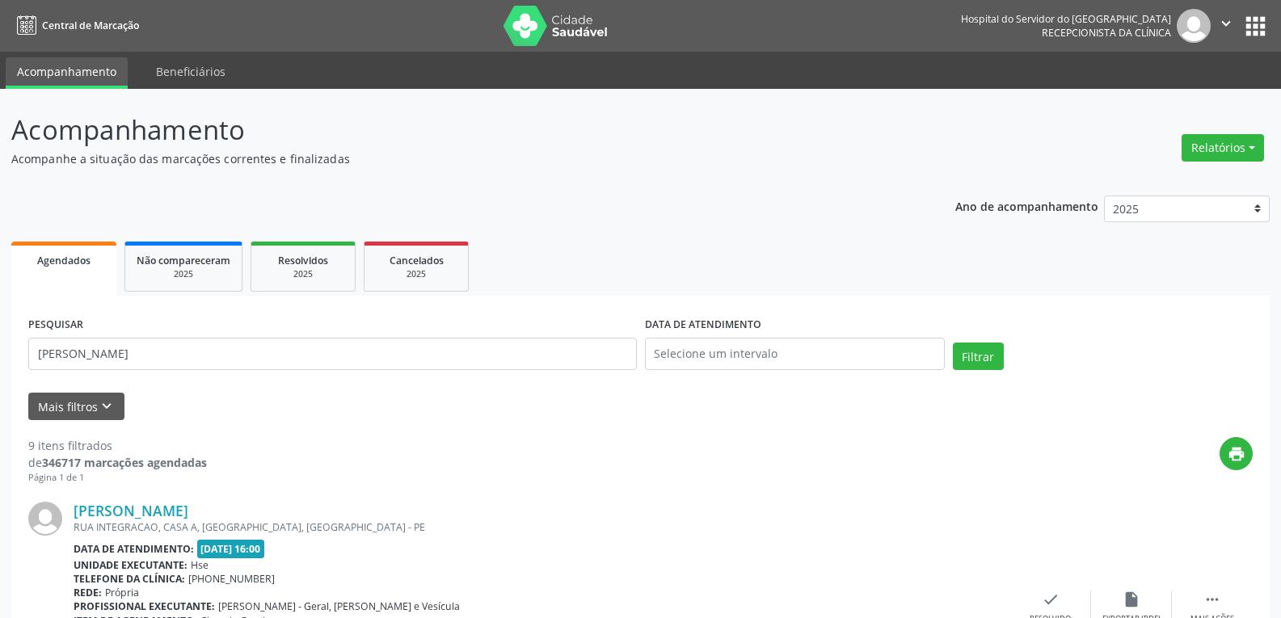 The width and height of the screenshot is (1281, 618). I want to click on i: keyboard_arrow_down, so click(107, 406).